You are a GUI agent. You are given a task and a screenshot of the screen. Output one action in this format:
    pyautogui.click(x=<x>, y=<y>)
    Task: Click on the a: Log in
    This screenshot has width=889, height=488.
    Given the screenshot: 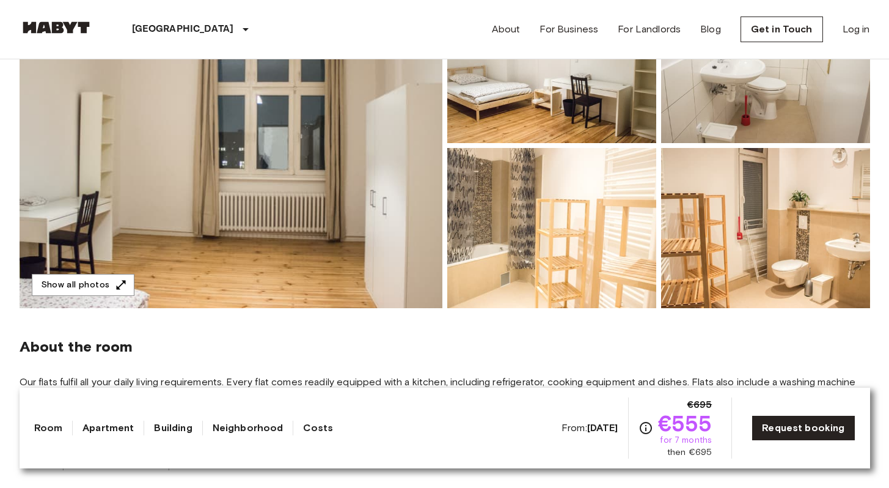 What is the action you would take?
    pyautogui.click(x=856, y=29)
    